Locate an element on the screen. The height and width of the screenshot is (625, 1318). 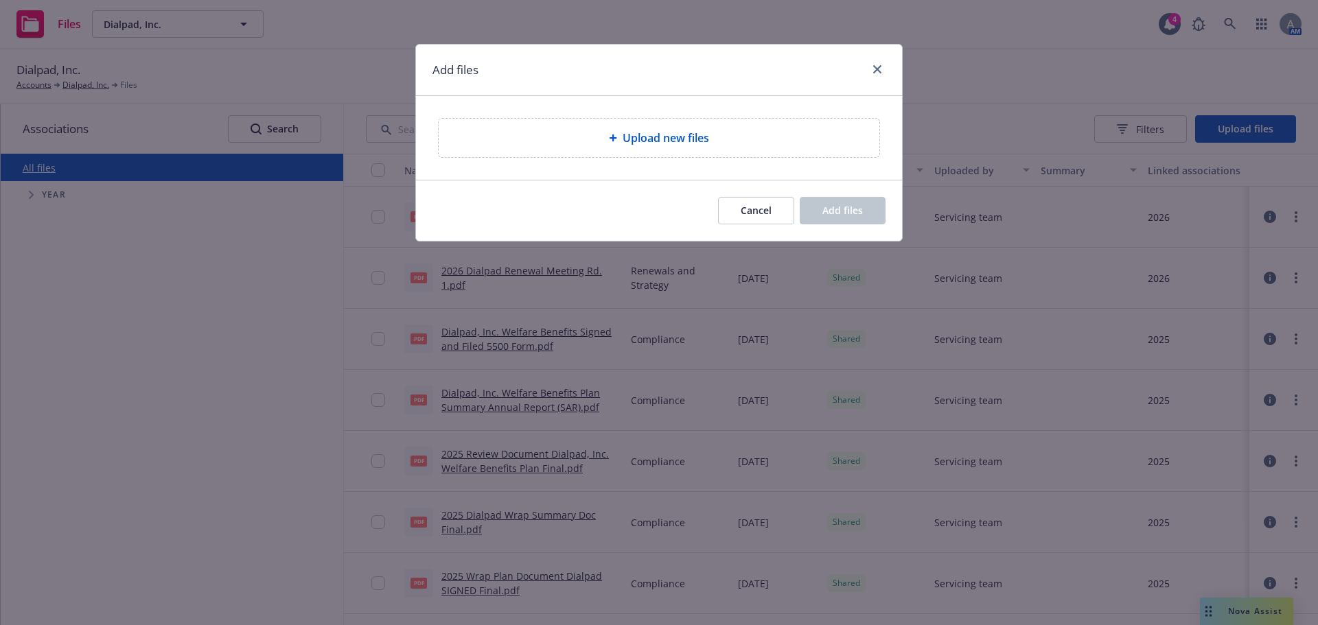
h1: Add files is located at coordinates (455, 70).